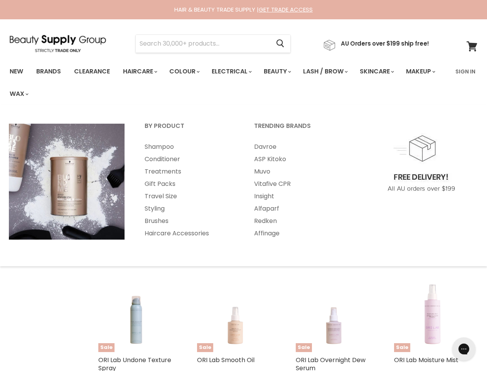 The height and width of the screenshot is (371, 487). Describe the element at coordinates (286, 9) in the screenshot. I see `a: GET TRADE ACCESS` at that location.